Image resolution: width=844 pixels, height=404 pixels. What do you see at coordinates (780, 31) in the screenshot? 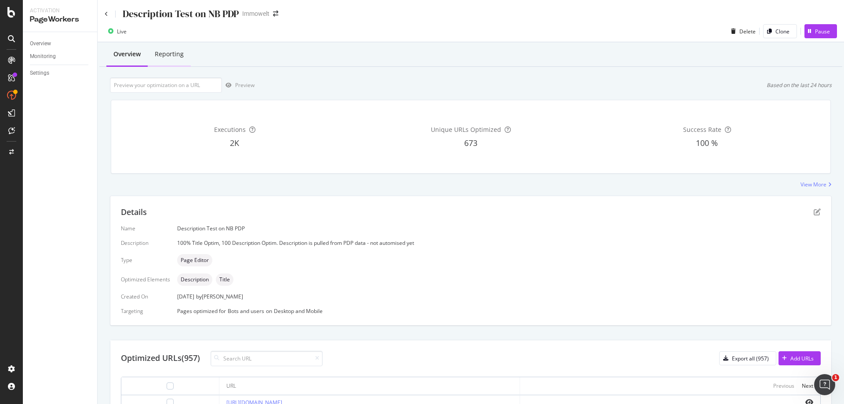
I see `button: Clone` at bounding box center [780, 31].